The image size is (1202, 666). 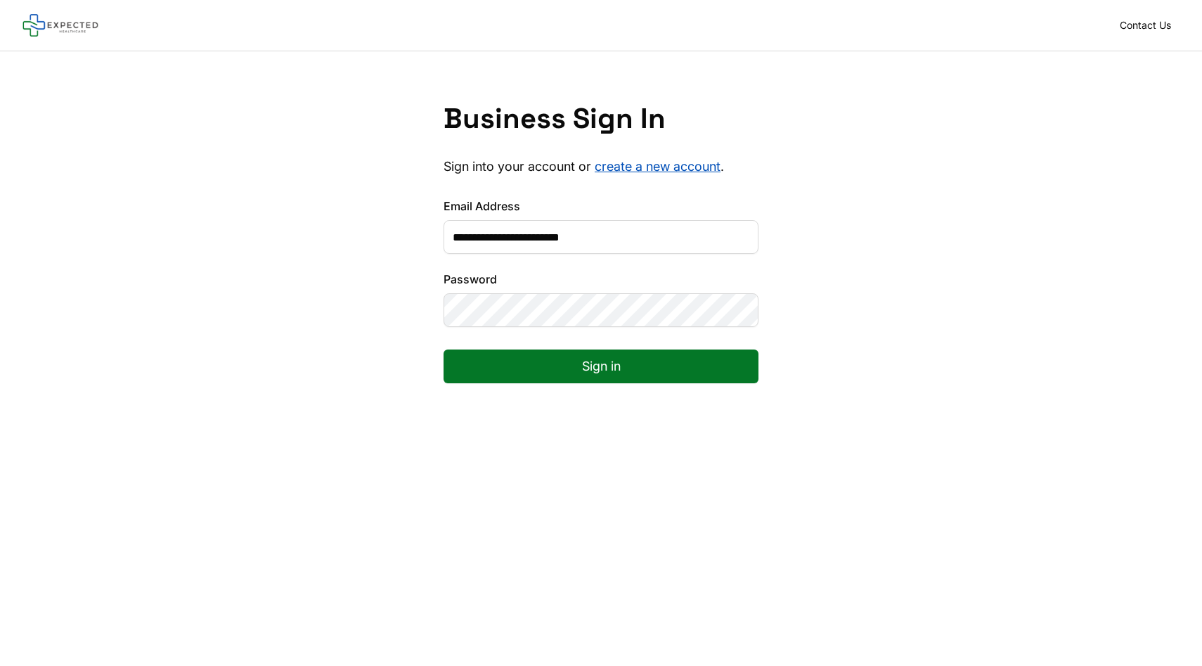 I want to click on p: Sign into your account or ., so click(x=601, y=167).